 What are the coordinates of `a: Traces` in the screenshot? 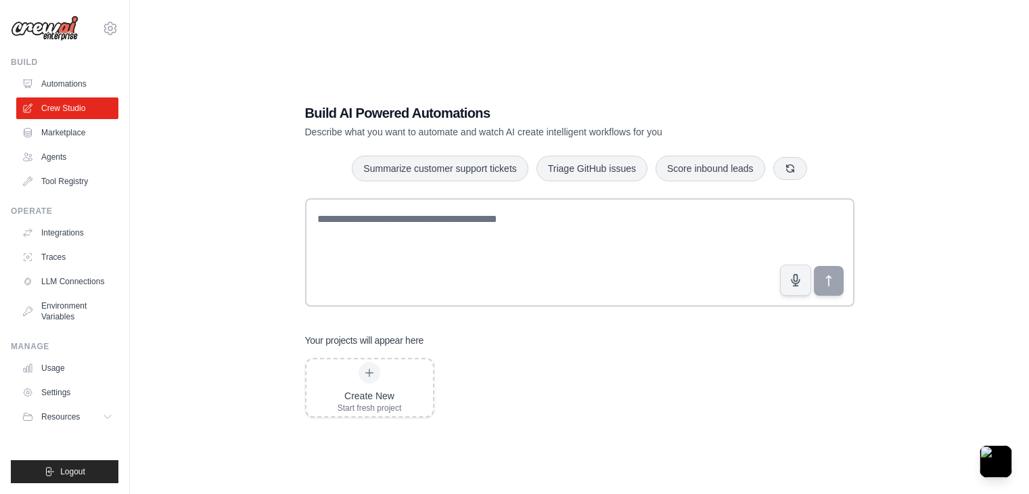 It's located at (67, 257).